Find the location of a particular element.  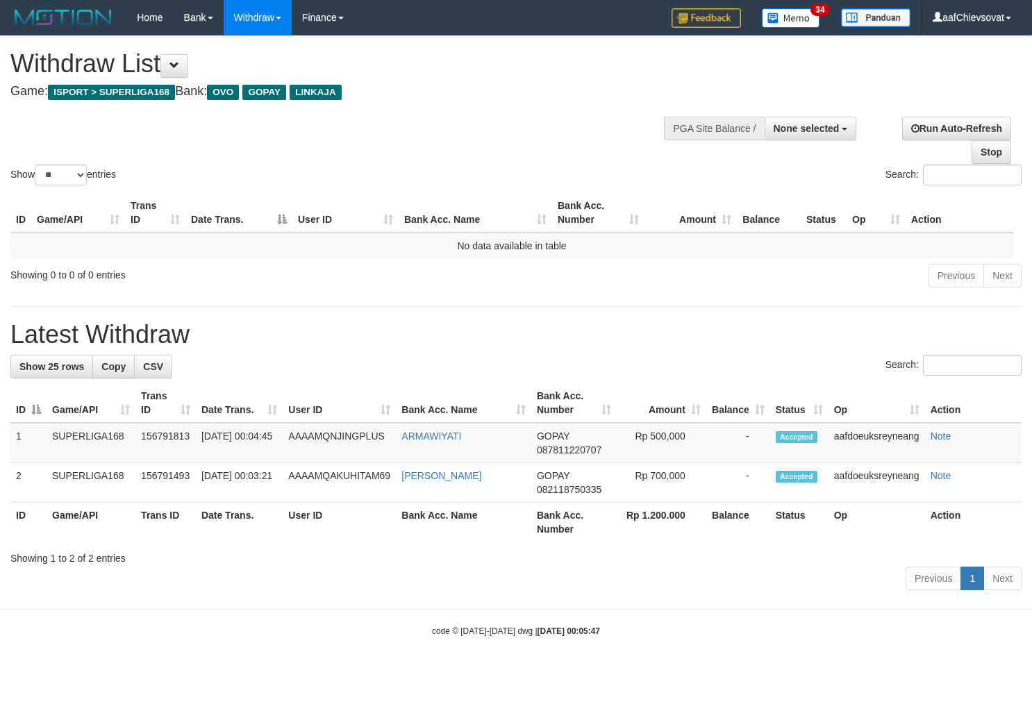

select: Showentries is located at coordinates (60, 175).